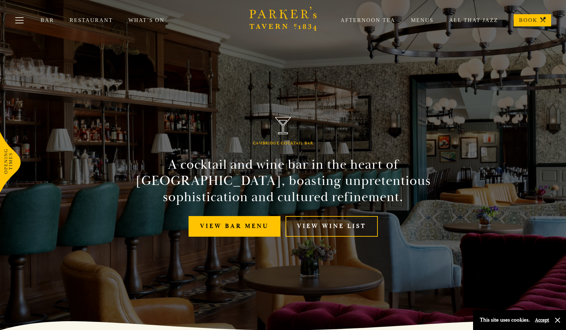 The height and width of the screenshot is (330, 566). I want to click on button: Close and accept, so click(558, 320).